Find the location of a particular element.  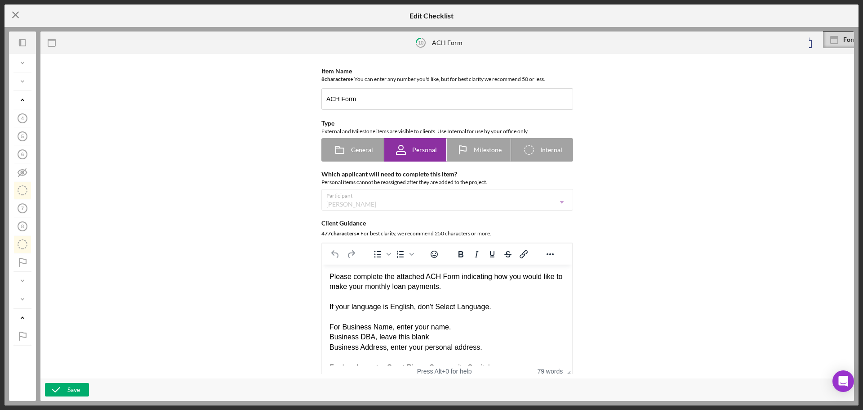

button: Reveal or hide additional toolbar items is located at coordinates (550, 254).